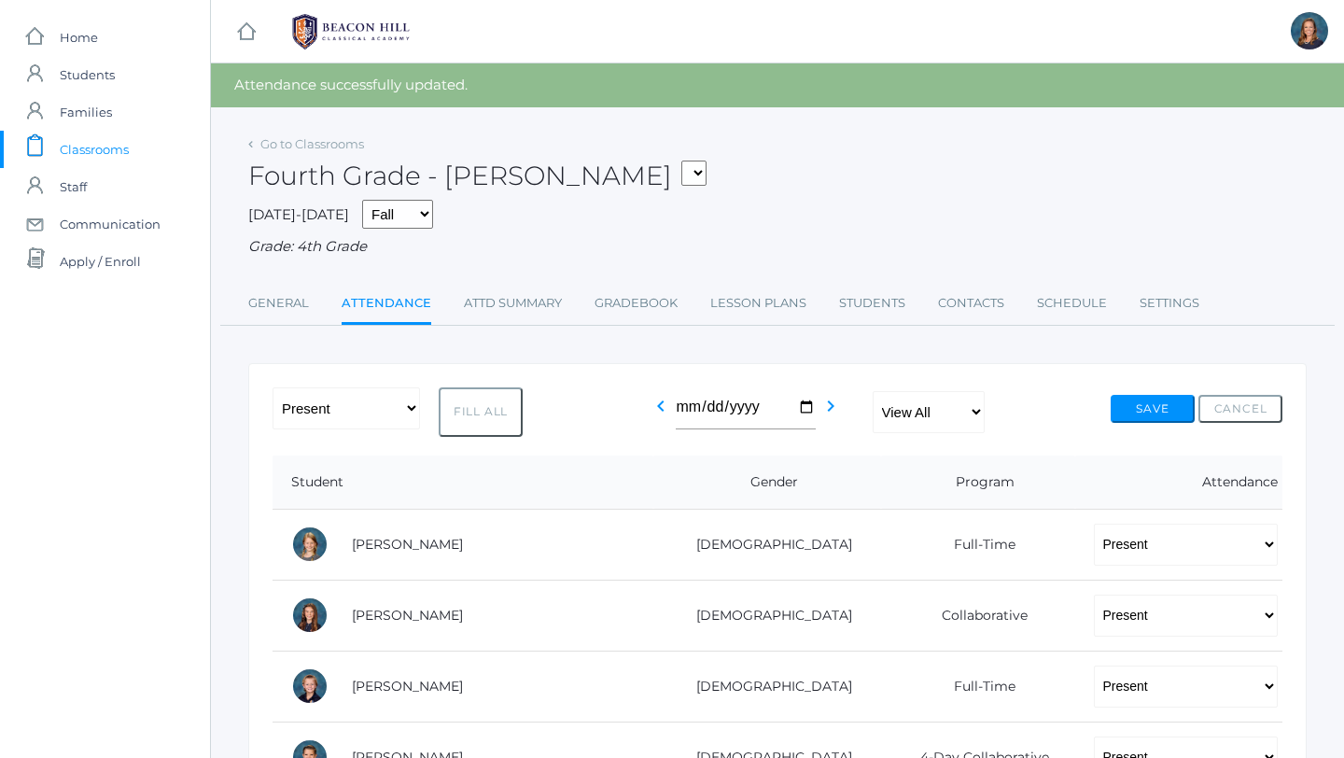 This screenshot has height=758, width=1344. Describe the element at coordinates (110, 224) in the screenshot. I see `span: Communication` at that location.